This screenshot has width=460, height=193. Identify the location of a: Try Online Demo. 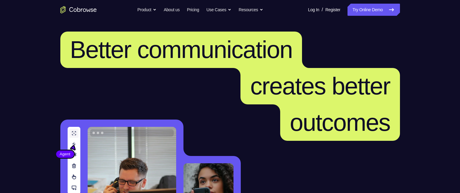
(374, 10).